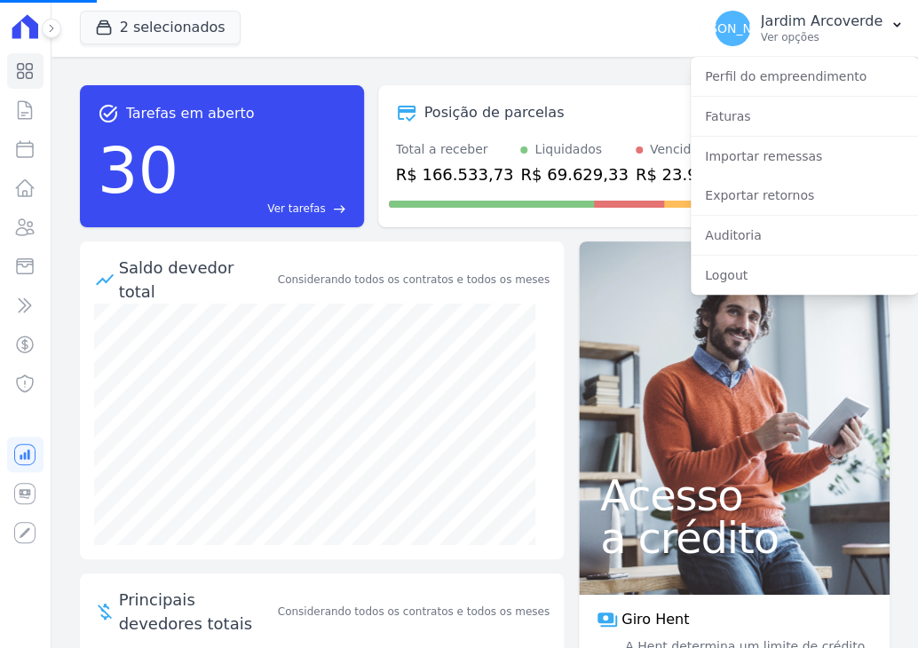 This screenshot has width=918, height=648. Describe the element at coordinates (804, 156) in the screenshot. I see `a: Importar remessas` at that location.